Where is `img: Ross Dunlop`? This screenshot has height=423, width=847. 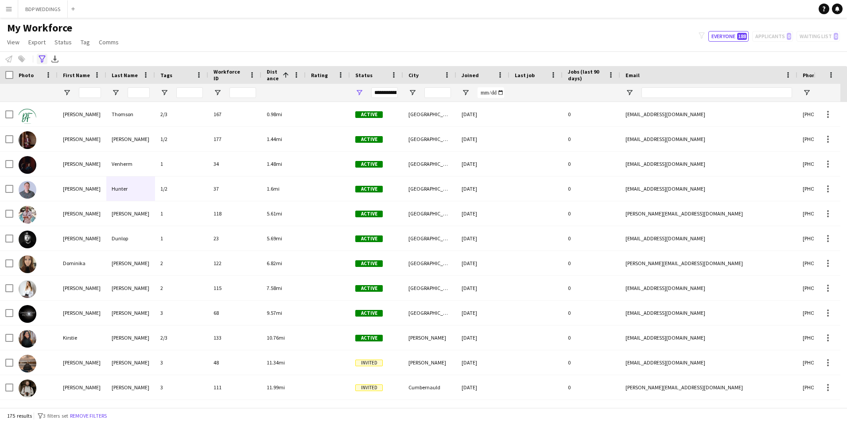 img: Ross Dunlop is located at coordinates (27, 239).